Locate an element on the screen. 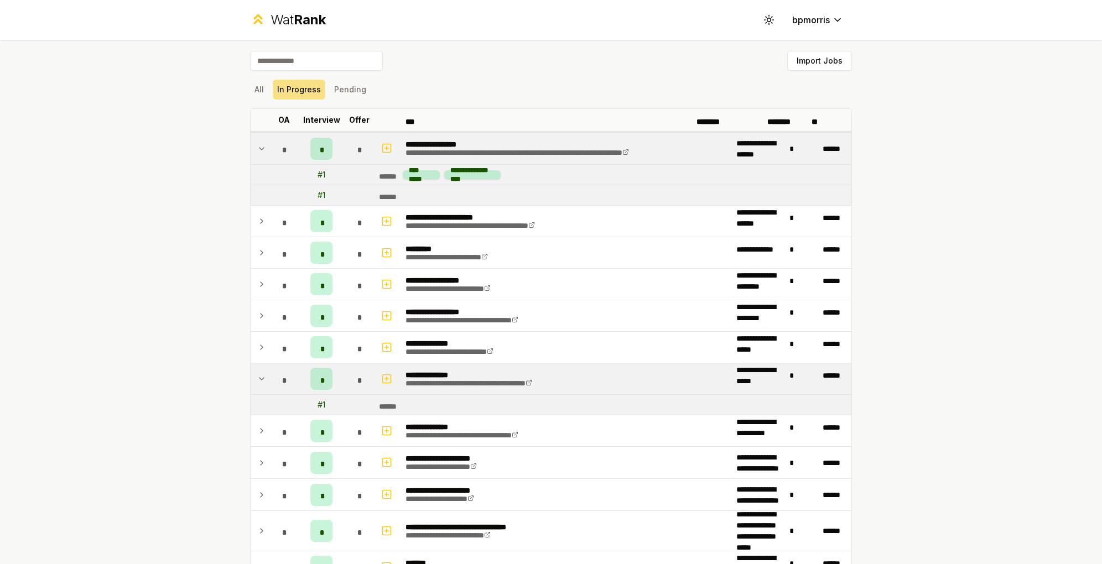 The image size is (1102, 564). button: Import Jobs is located at coordinates (819, 61).